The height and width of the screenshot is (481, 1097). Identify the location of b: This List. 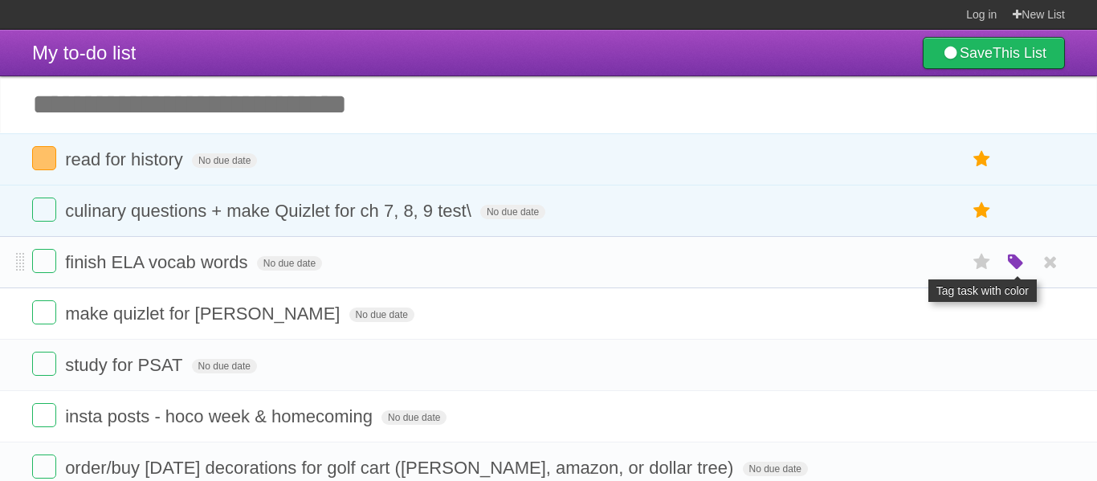
(1019, 53).